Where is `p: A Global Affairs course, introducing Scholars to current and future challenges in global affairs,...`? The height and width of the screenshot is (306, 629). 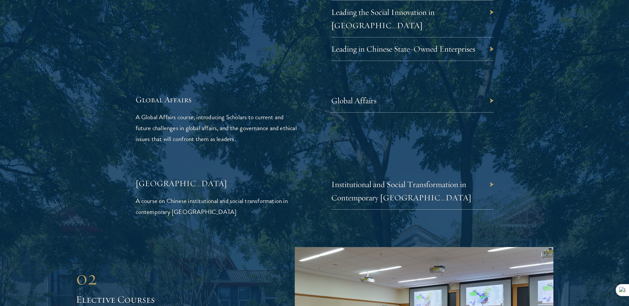
p: A Global Affairs course, introducing Scholars to current and future challenges in global affairs,... is located at coordinates (217, 128).